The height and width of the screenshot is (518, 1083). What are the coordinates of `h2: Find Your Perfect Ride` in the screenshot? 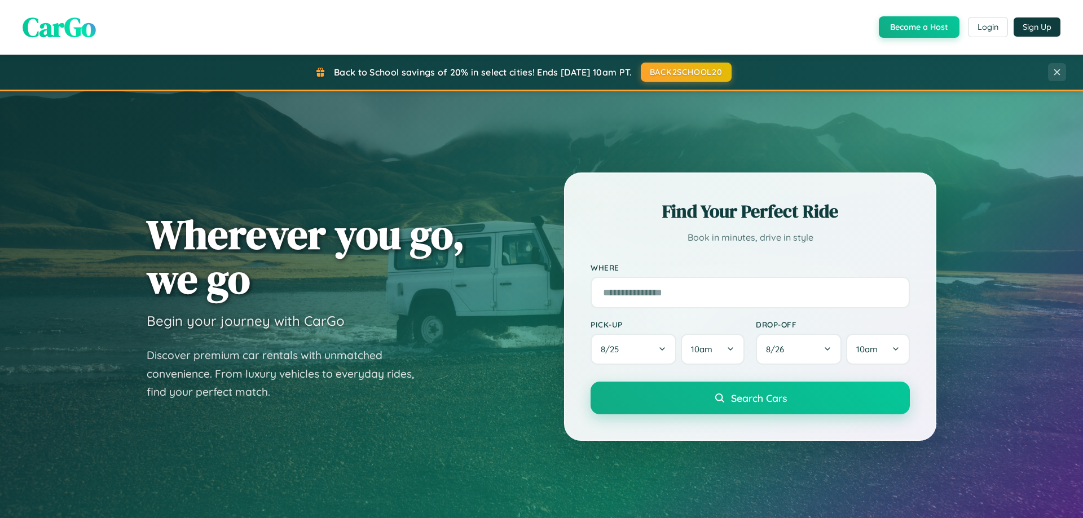 It's located at (750, 211).